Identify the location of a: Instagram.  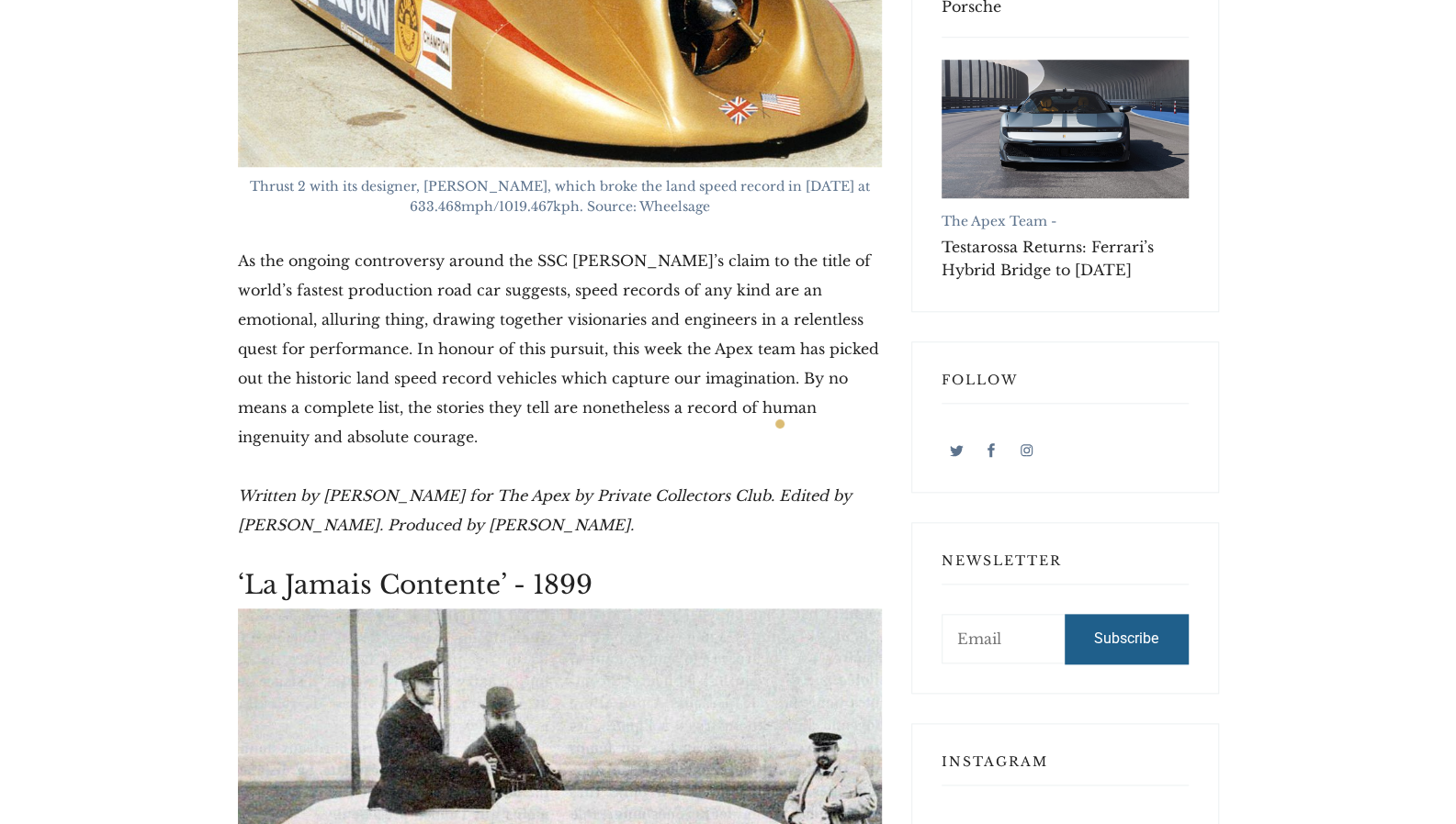
(1026, 448).